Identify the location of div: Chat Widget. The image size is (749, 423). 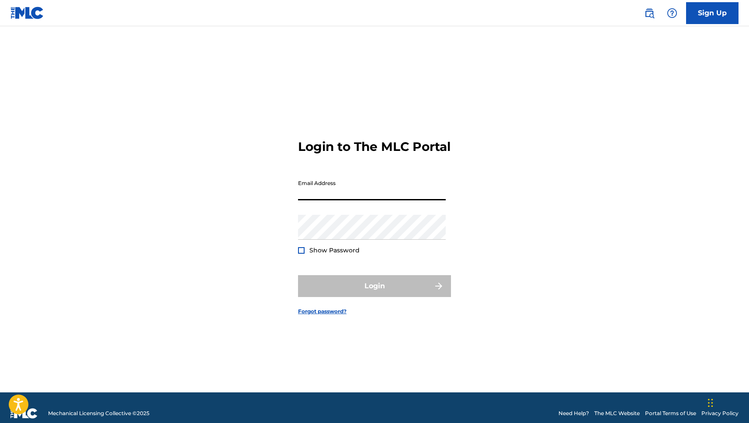
(727, 402).